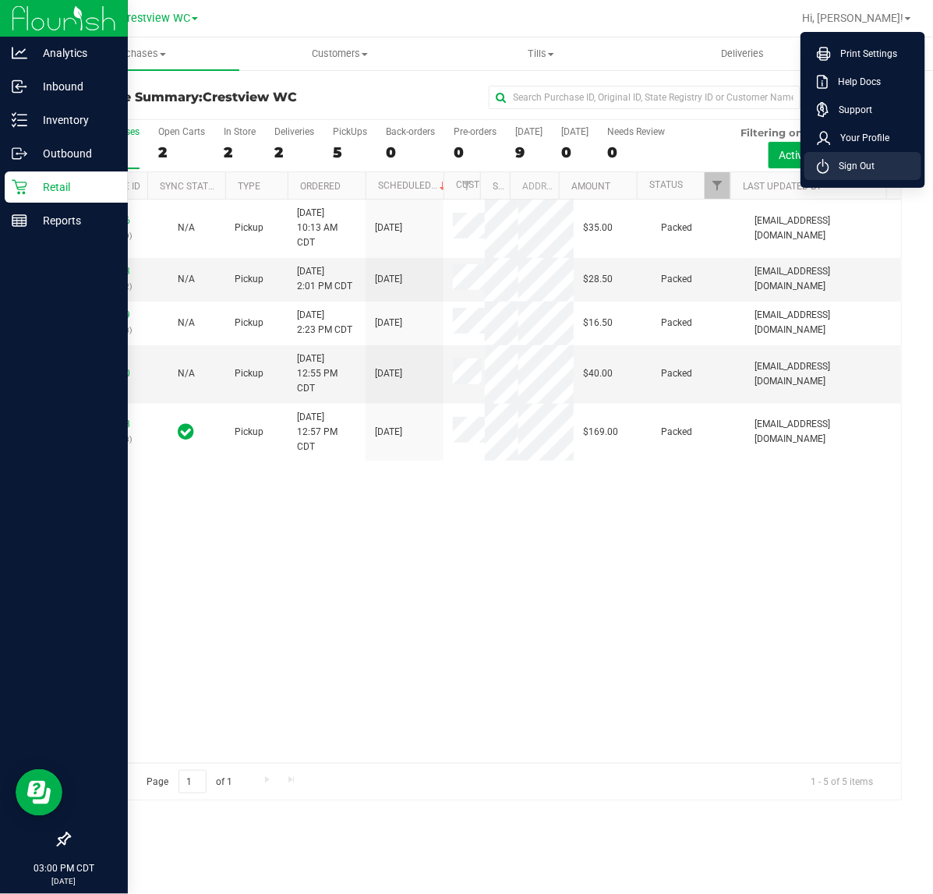  What do you see at coordinates (74, 187) in the screenshot?
I see `p: Retail` at bounding box center [74, 187].